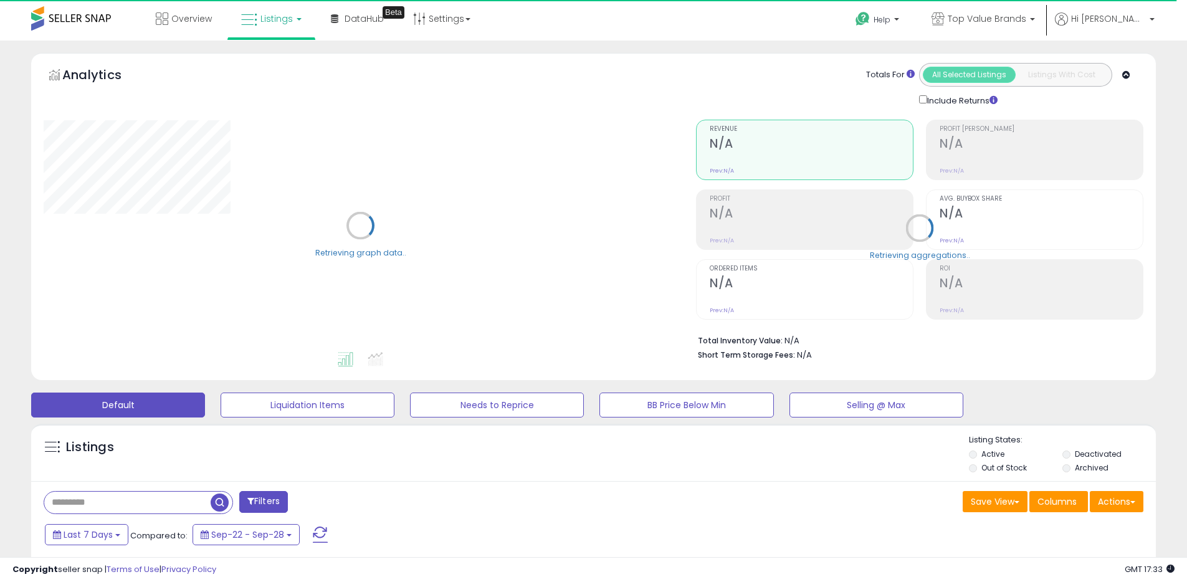  I want to click on button: Sep-22 - Sep-28, so click(246, 535).